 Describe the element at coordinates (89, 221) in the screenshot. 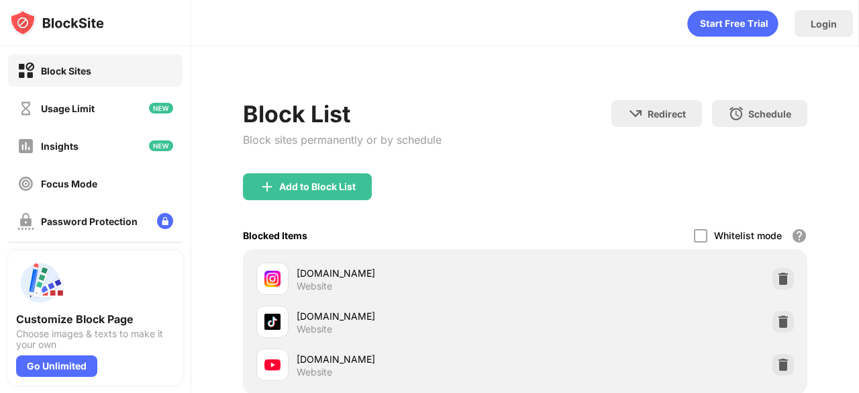

I see `div: Password Protection` at that location.